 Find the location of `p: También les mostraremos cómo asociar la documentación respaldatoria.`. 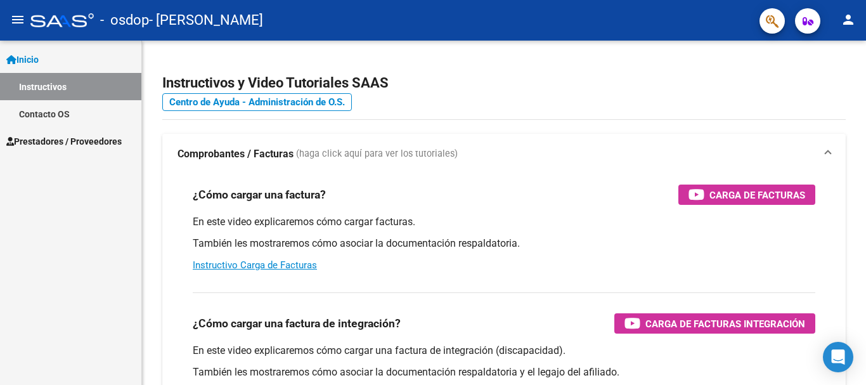

p: También les mostraremos cómo asociar la documentación respaldatoria. is located at coordinates (504, 243).